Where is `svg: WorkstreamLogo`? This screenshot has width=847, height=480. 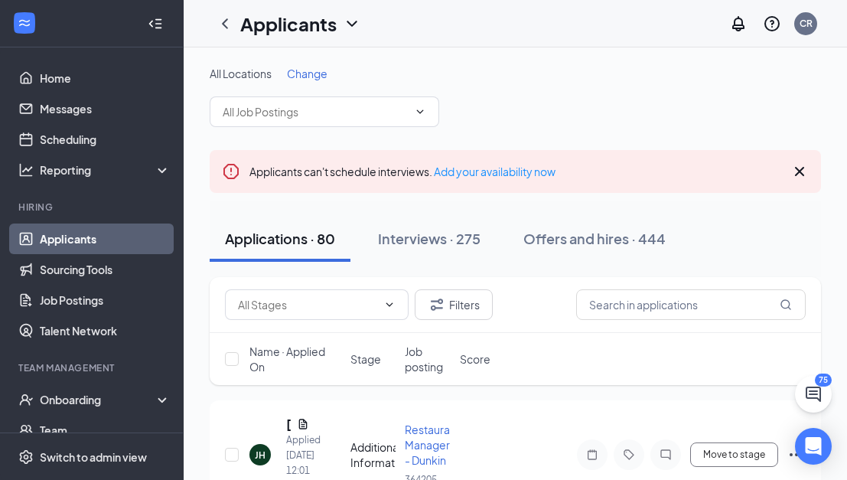 svg: WorkstreamLogo is located at coordinates (24, 23).